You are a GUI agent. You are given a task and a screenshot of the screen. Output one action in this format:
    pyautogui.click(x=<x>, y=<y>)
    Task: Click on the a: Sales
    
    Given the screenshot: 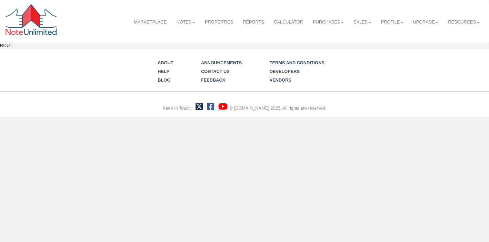 What is the action you would take?
    pyautogui.click(x=362, y=22)
    